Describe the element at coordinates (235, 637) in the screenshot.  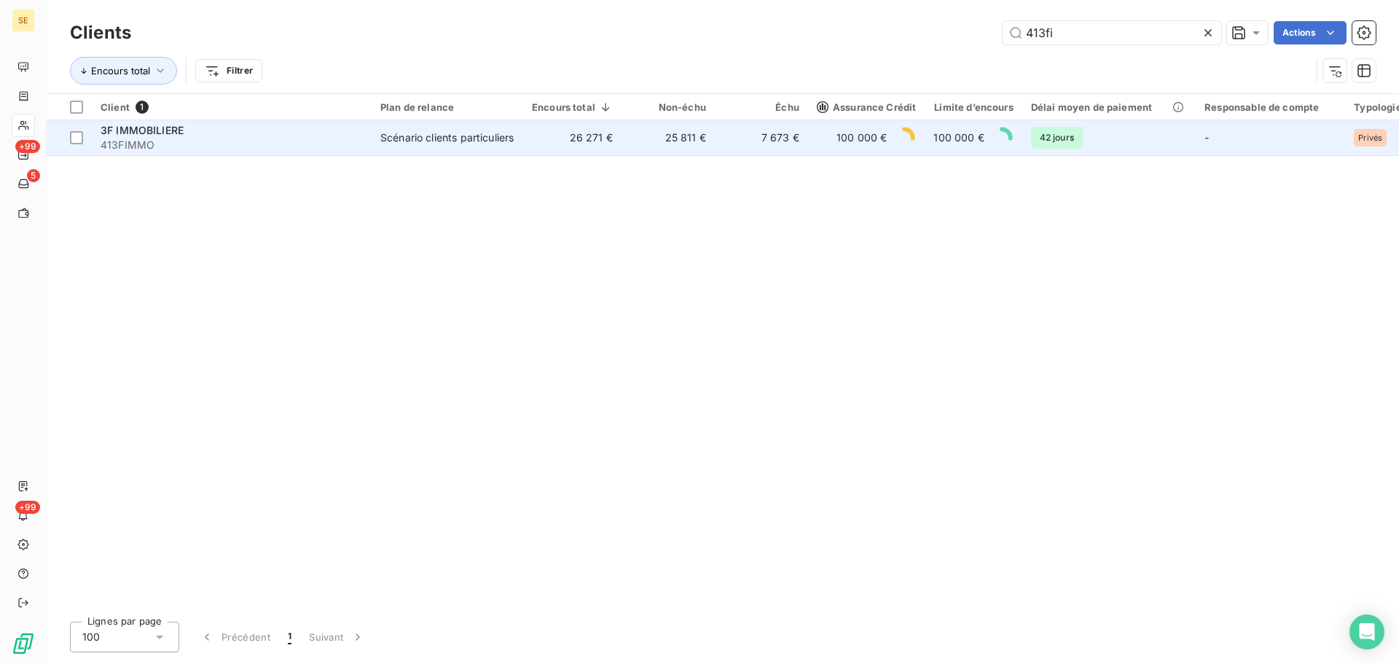
I see `button: Précédent` at that location.